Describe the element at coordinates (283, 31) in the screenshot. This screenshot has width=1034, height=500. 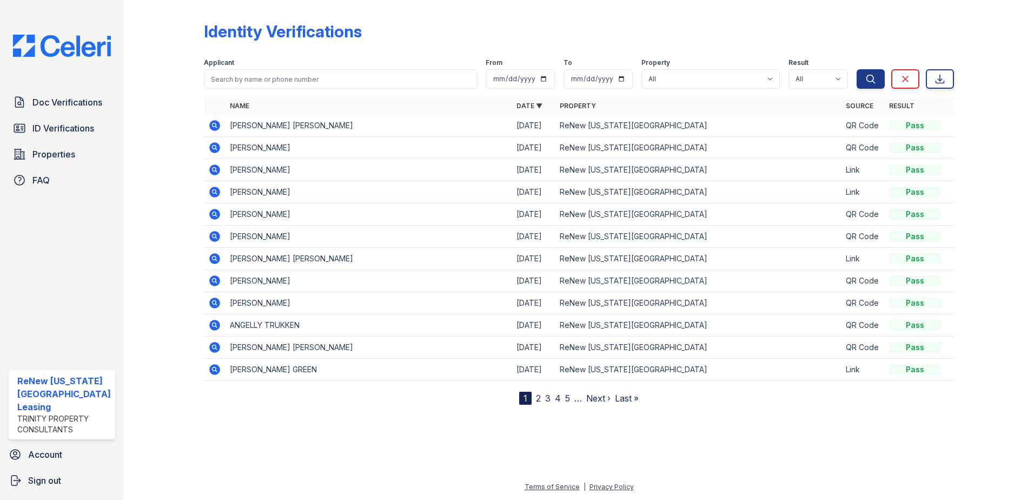
I see `div: Identity Verifications` at that location.